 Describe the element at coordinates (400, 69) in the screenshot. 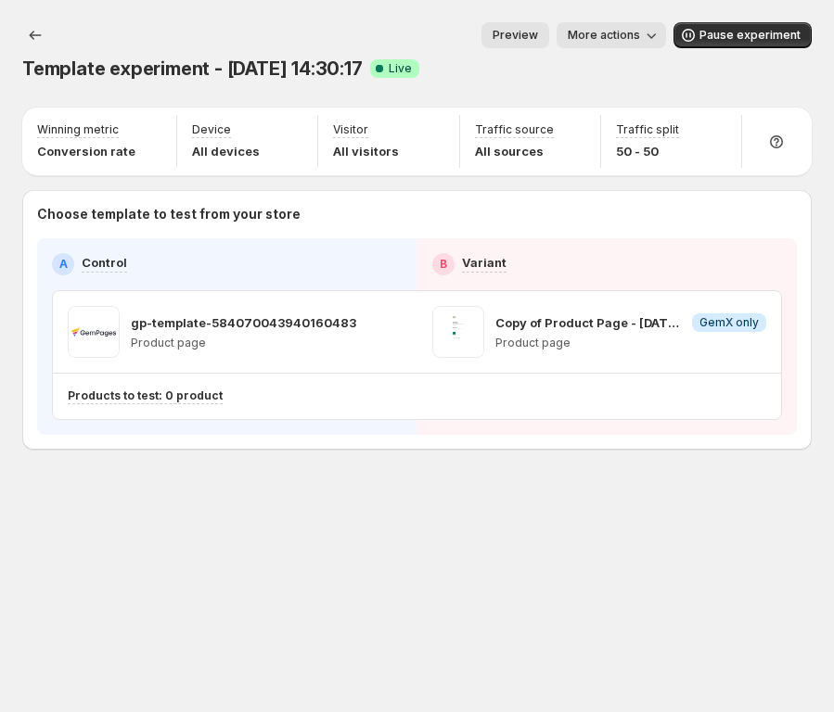

I see `span: Live` at that location.